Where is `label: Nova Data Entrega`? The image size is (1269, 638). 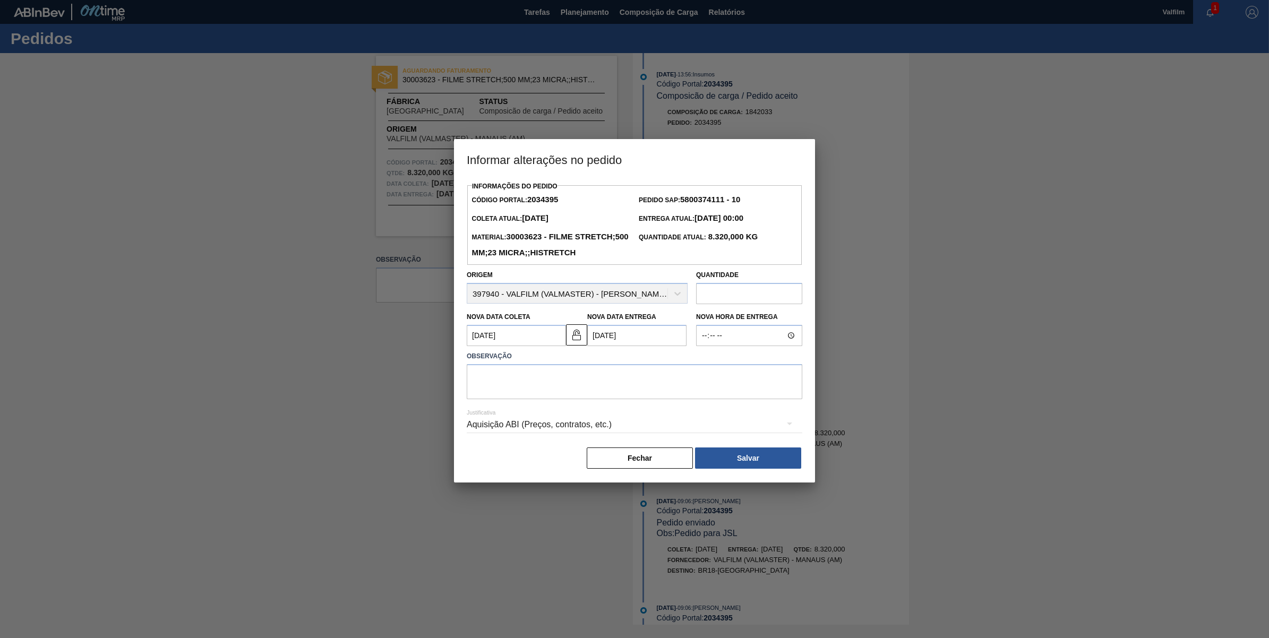 label: Nova Data Entrega is located at coordinates (622, 317).